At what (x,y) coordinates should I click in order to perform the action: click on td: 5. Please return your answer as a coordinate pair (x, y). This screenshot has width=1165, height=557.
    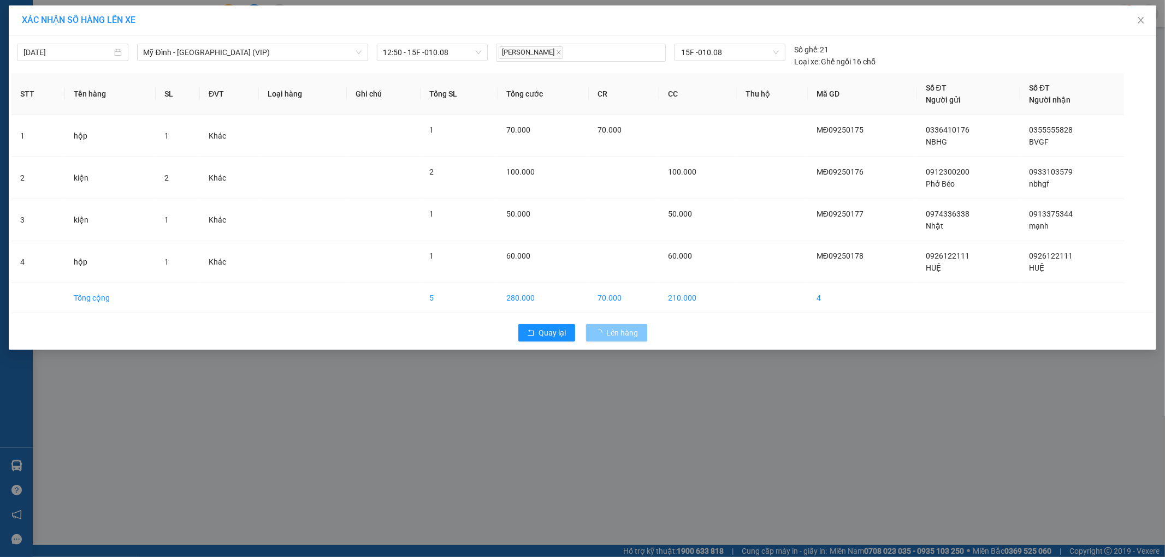
    Looking at the image, I should click on (459, 298).